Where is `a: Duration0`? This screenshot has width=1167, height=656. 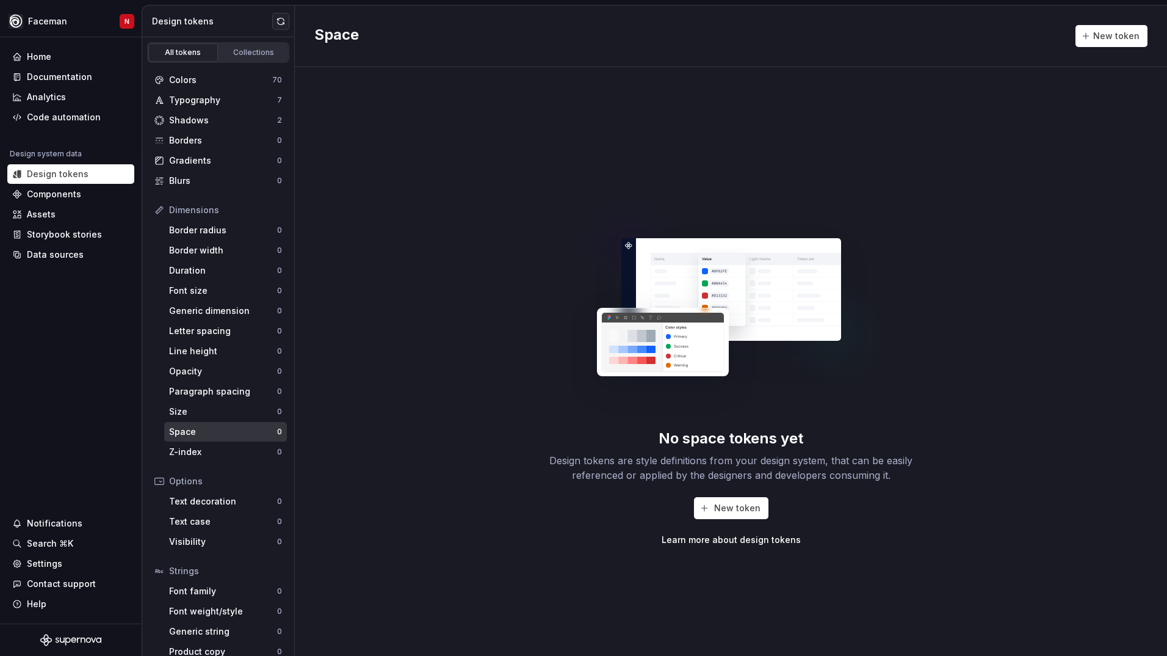 a: Duration0 is located at coordinates (225, 270).